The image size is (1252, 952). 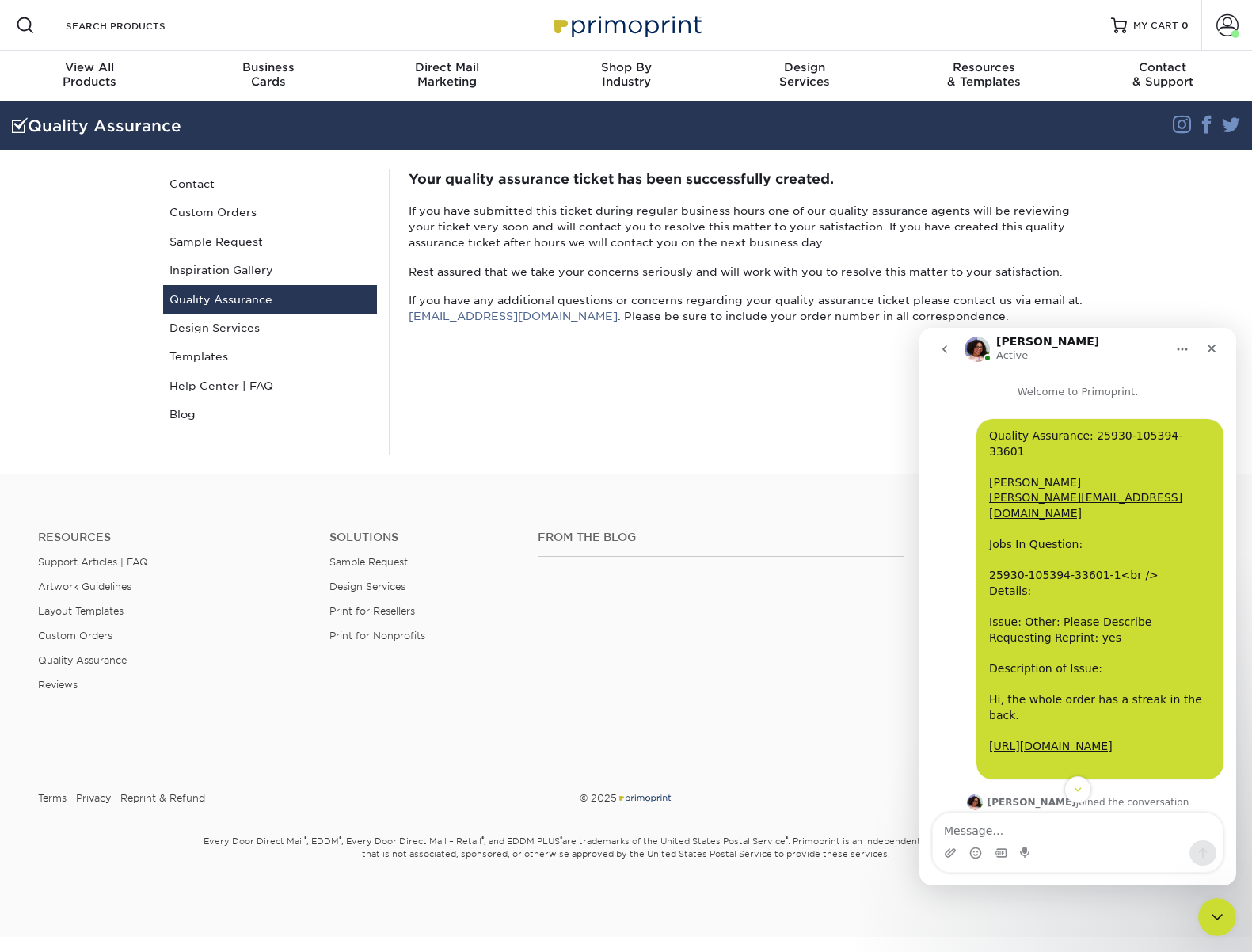 What do you see at coordinates (31, 525) in the screenshot?
I see `button: Upload attachment` at bounding box center [31, 525].